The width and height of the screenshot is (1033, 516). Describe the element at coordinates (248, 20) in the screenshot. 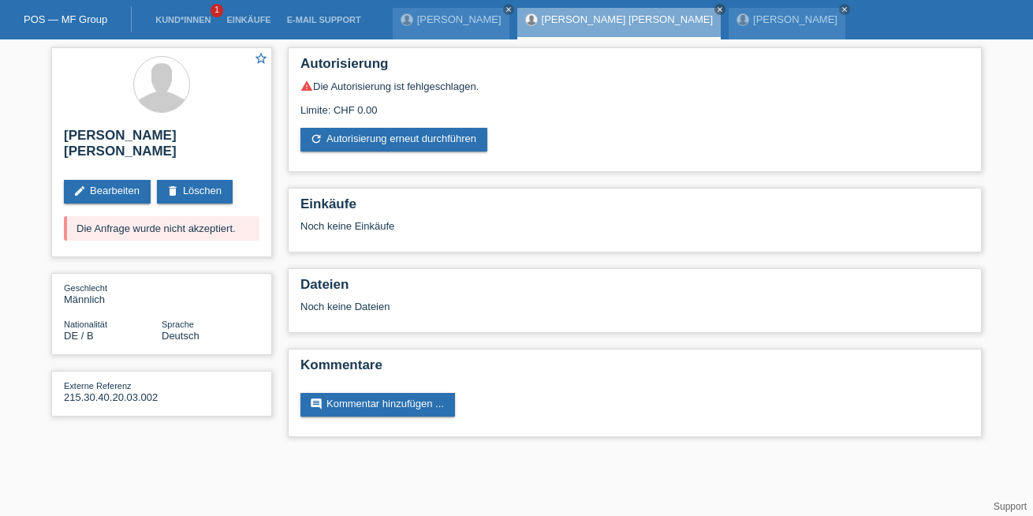

I see `a: Einkäufe` at that location.